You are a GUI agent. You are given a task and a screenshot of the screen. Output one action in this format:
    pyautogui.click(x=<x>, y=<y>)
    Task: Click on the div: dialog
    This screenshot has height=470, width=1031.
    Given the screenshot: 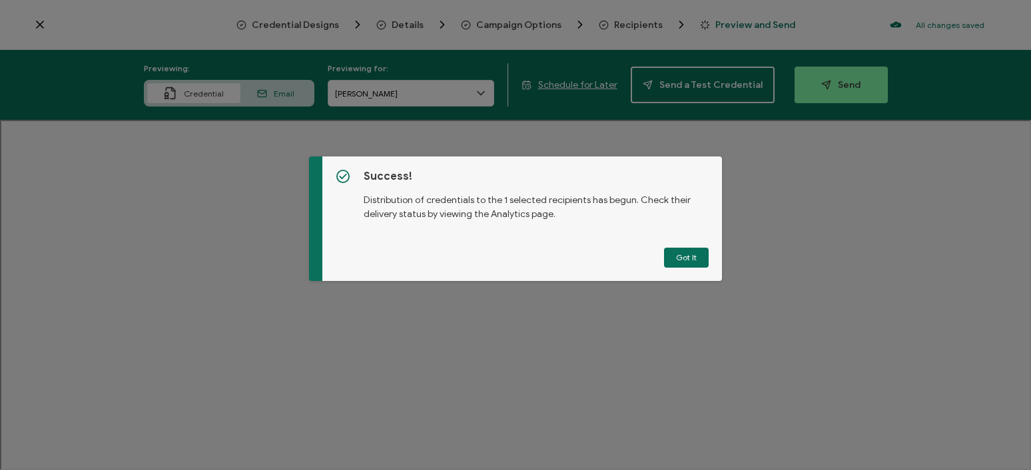 What is the action you would take?
    pyautogui.click(x=515, y=218)
    